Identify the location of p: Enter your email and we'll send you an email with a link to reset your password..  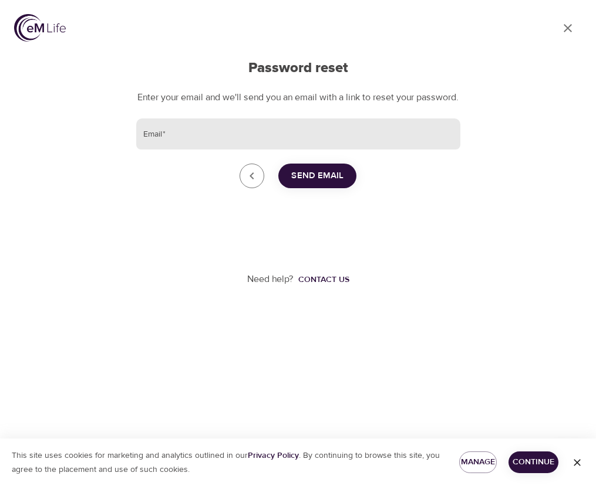
(298, 97).